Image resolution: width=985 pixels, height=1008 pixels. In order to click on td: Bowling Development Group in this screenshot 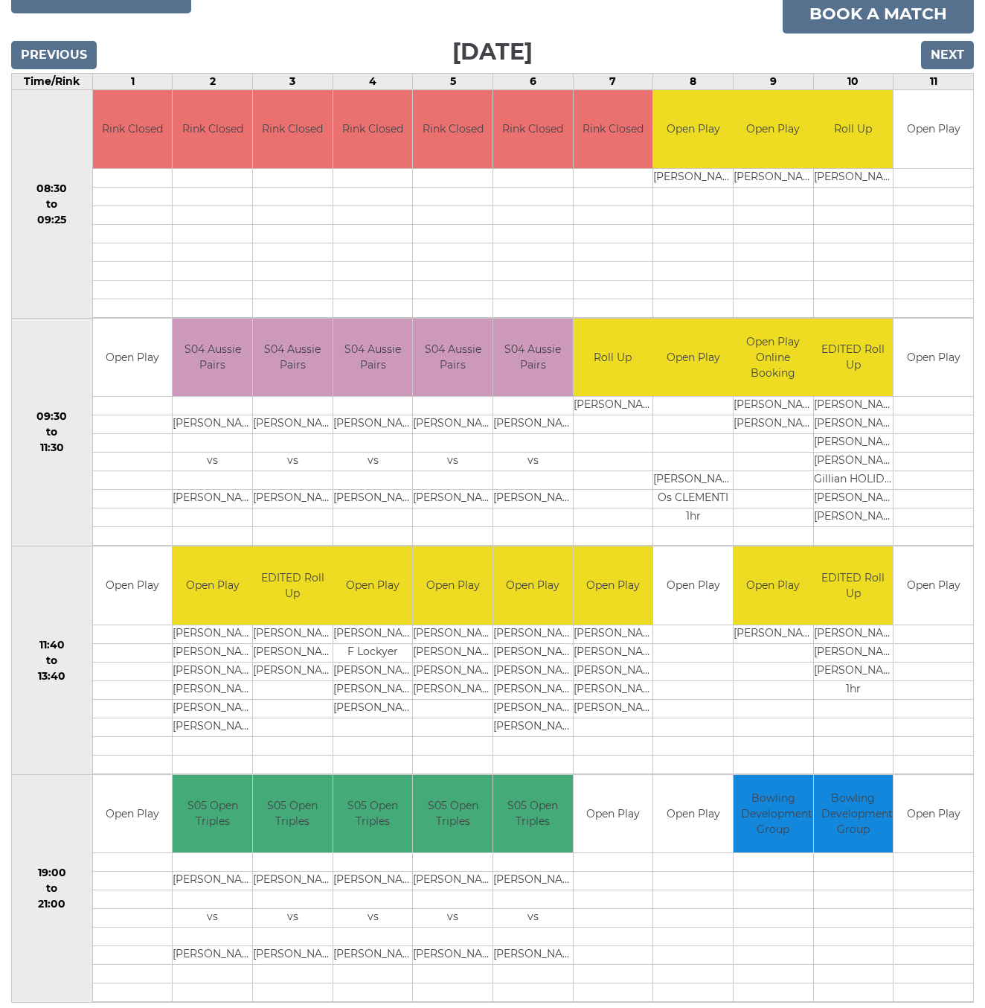, I will do `click(773, 813)`.